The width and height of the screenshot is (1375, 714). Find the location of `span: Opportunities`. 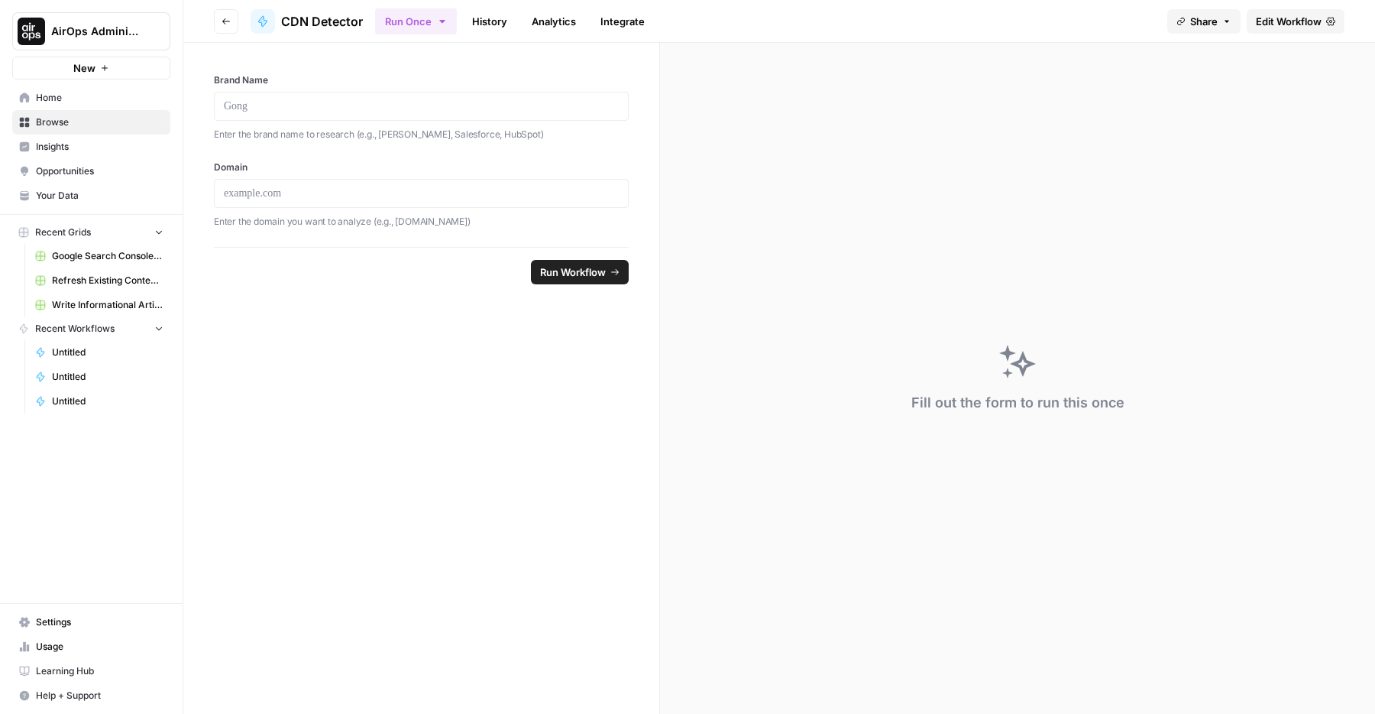

span: Opportunities is located at coordinates (99, 171).